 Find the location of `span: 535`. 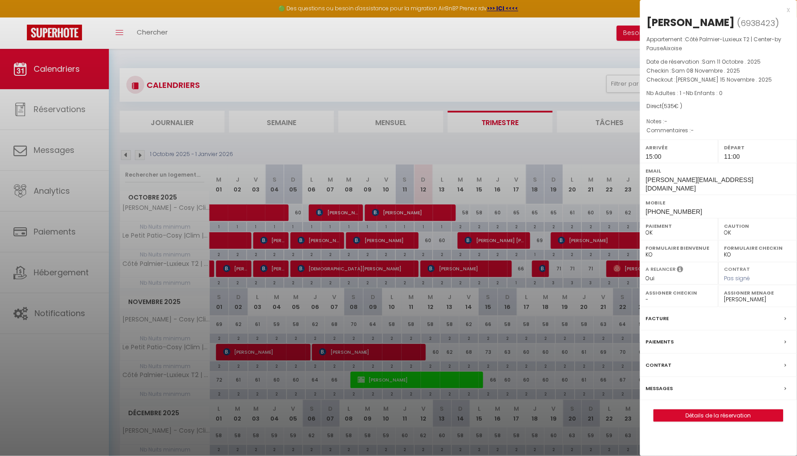

span: 535 is located at coordinates (669, 106).